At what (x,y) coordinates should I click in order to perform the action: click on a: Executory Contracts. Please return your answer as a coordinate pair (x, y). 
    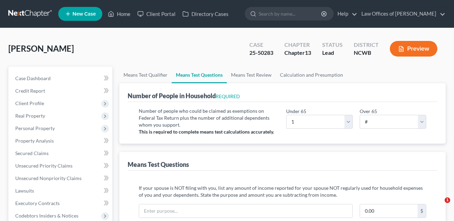
    Looking at the image, I should click on (61, 203).